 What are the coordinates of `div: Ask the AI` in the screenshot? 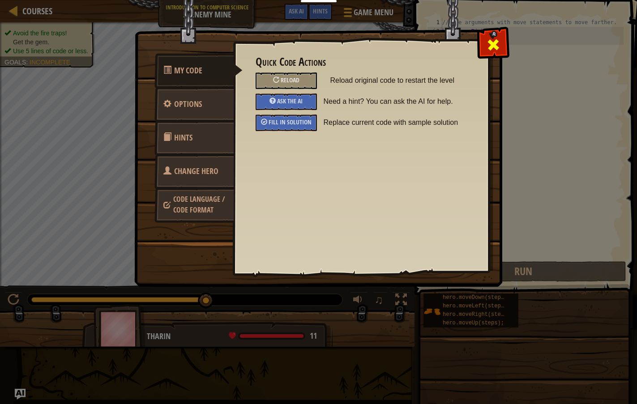 It's located at (286, 102).